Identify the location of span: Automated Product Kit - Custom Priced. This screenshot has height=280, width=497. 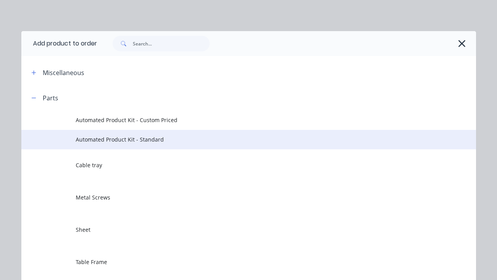
(236, 120).